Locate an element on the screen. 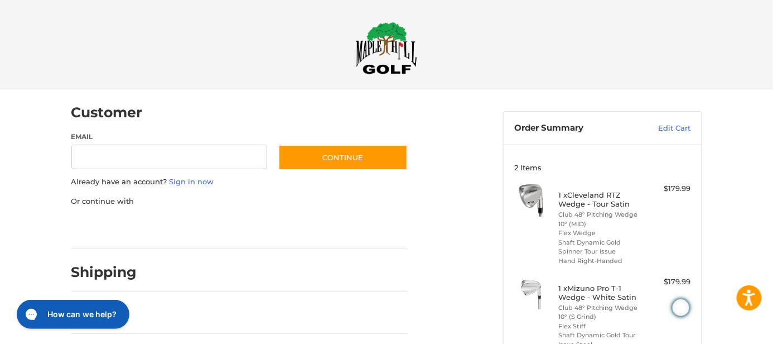 The height and width of the screenshot is (344, 773). button: Gorgias live chat is located at coordinates (62, 18).